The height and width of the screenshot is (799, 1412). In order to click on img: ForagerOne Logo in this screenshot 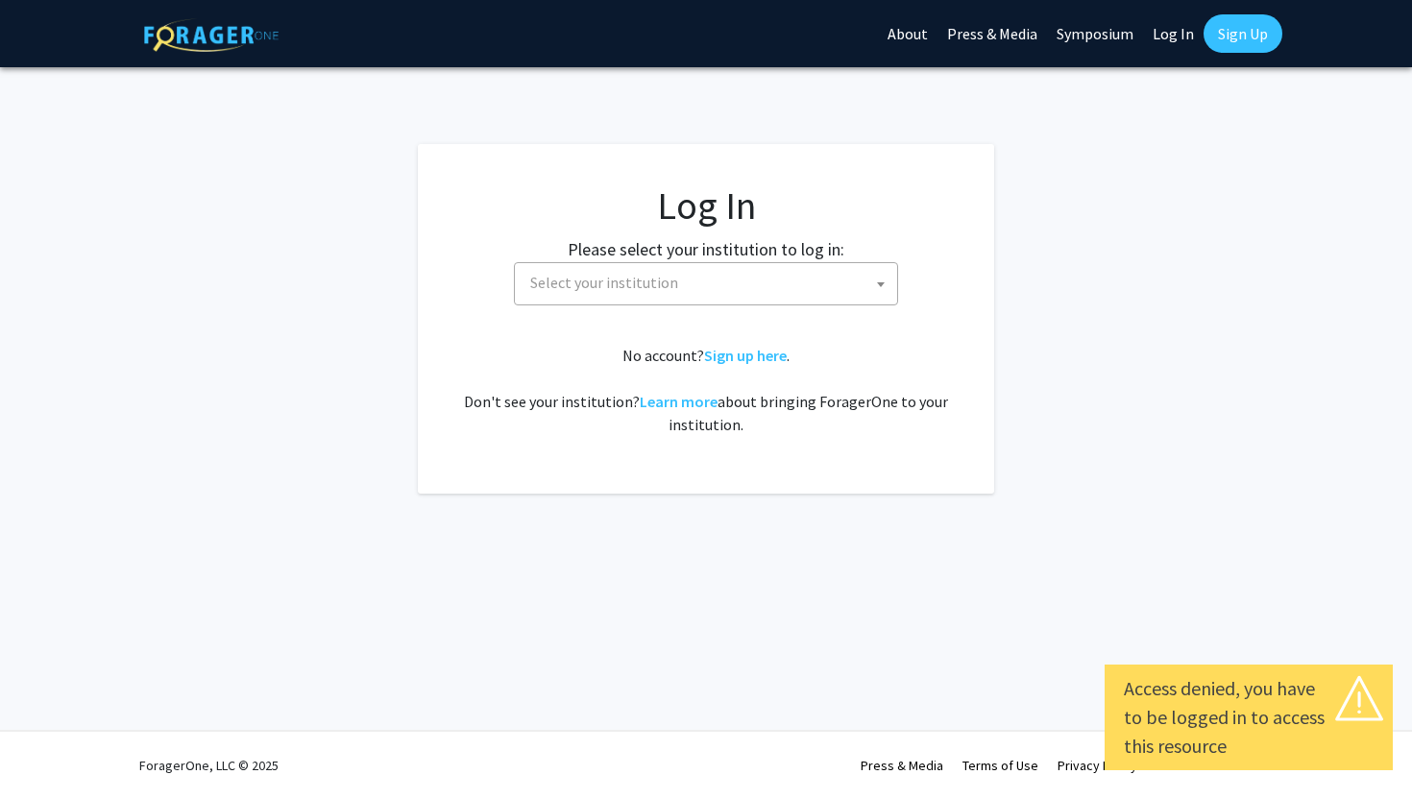, I will do `click(211, 35)`.